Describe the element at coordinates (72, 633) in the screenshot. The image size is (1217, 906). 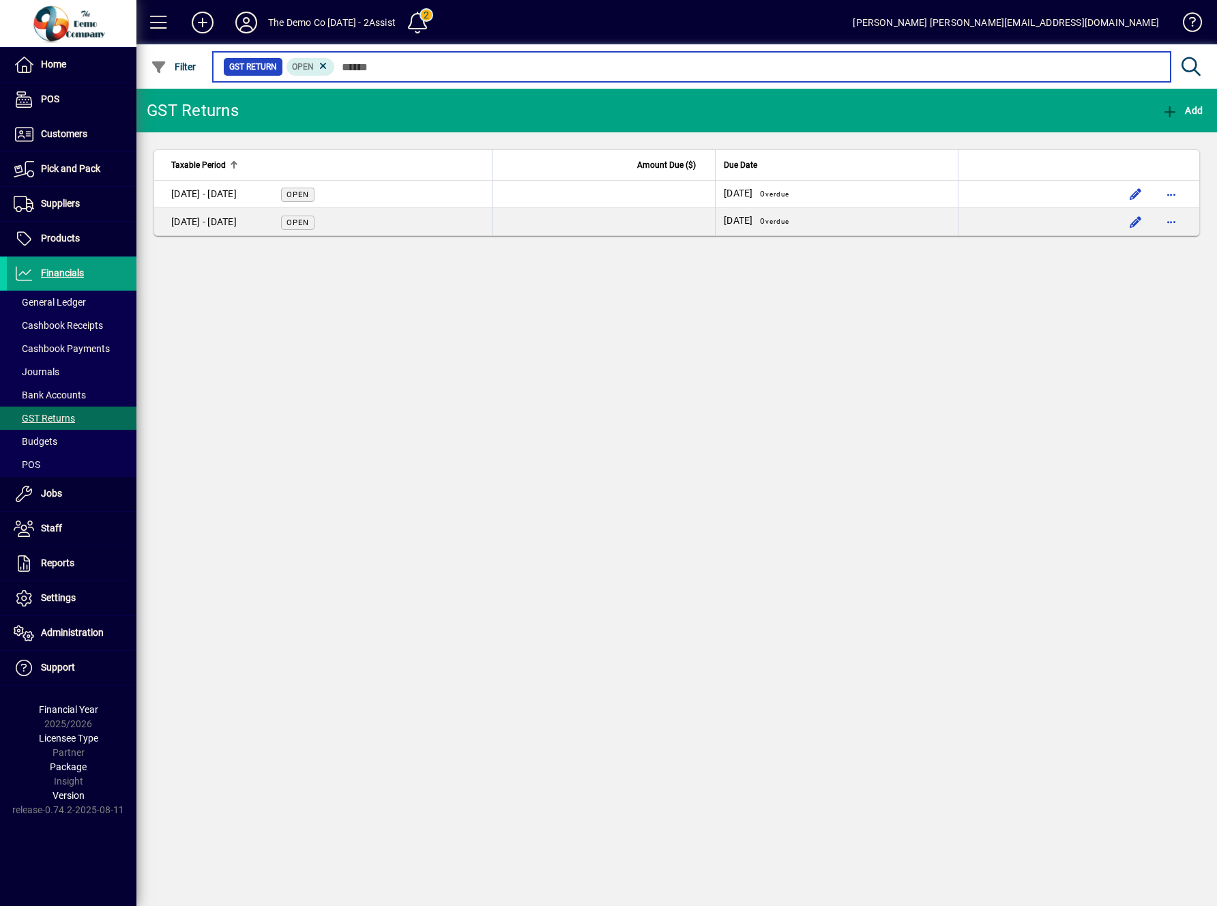
I see `a: Administration` at that location.